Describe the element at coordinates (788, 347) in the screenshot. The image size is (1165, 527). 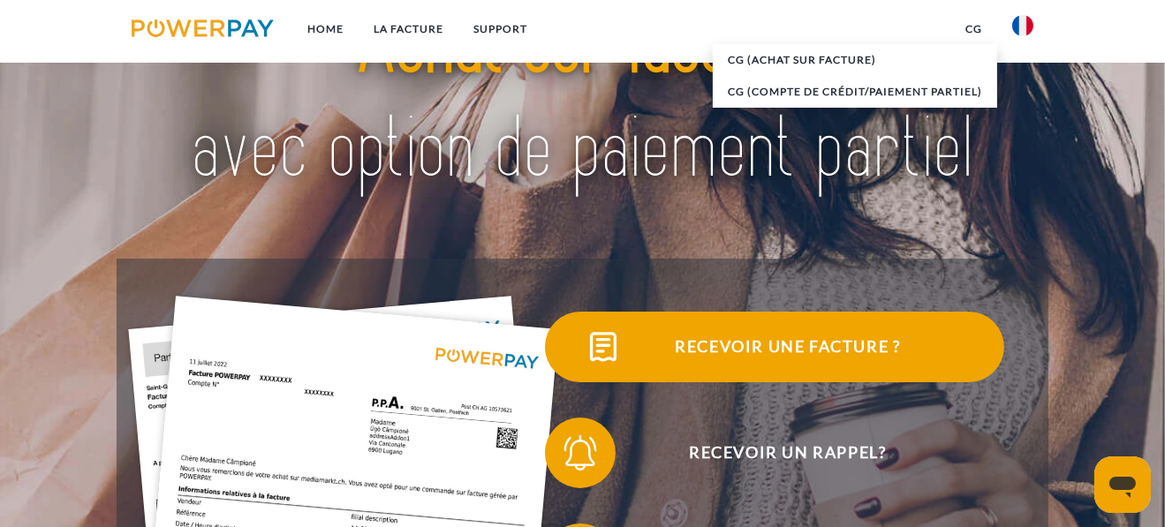
I see `span: Recevoir une facture ?` at that location.